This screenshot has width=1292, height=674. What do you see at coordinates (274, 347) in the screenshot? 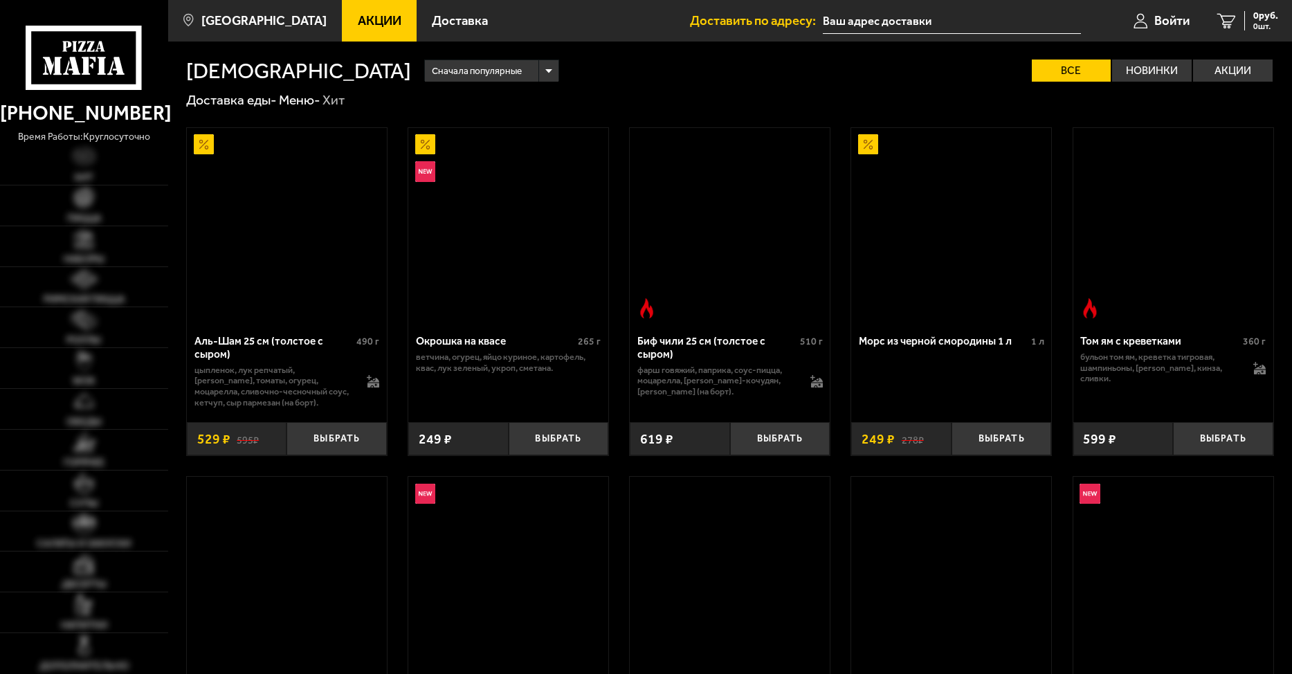
I see `div: Аль-Шам 25 см (толстое с сыром)` at bounding box center [274, 347].